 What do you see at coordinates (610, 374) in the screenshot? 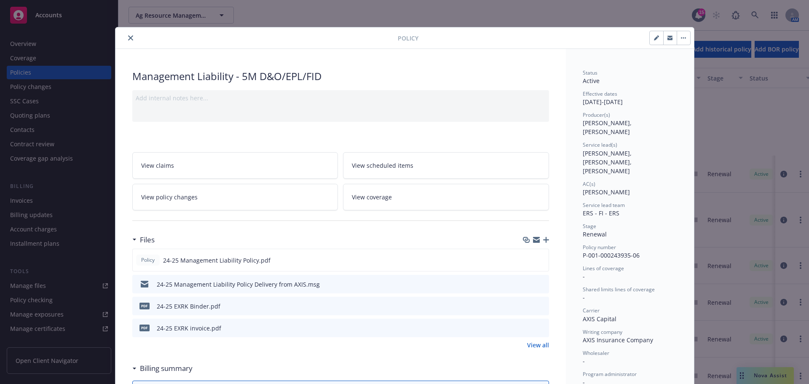
I see `span: Program administrator` at bounding box center [610, 374].